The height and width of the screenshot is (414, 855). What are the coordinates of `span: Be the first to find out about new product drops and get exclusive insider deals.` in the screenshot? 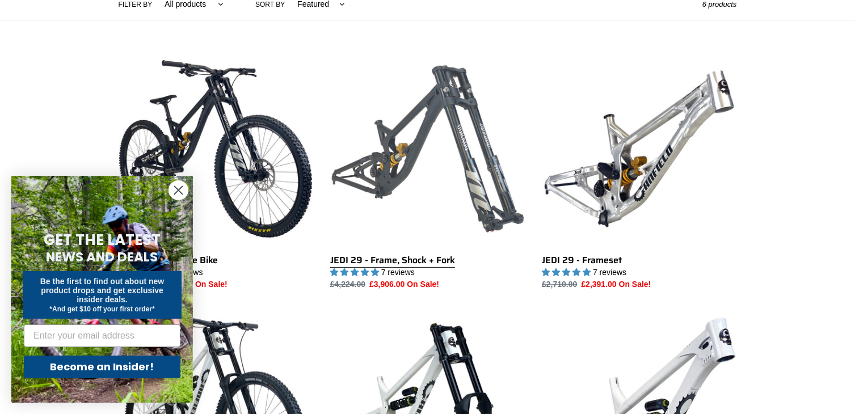 It's located at (102, 290).